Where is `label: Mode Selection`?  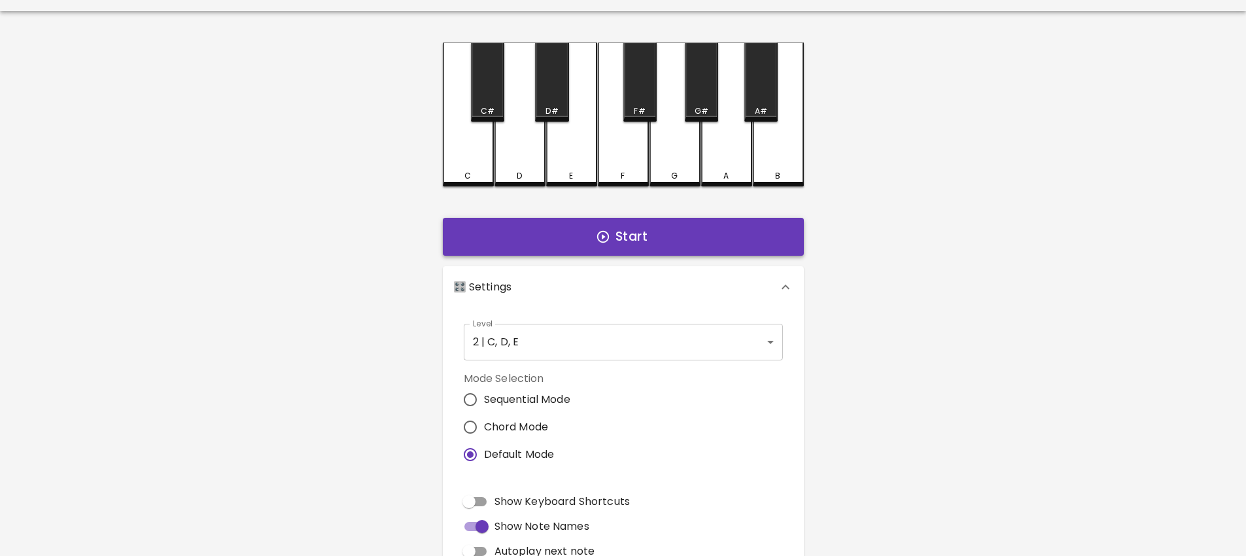
label: Mode Selection is located at coordinates (522, 378).